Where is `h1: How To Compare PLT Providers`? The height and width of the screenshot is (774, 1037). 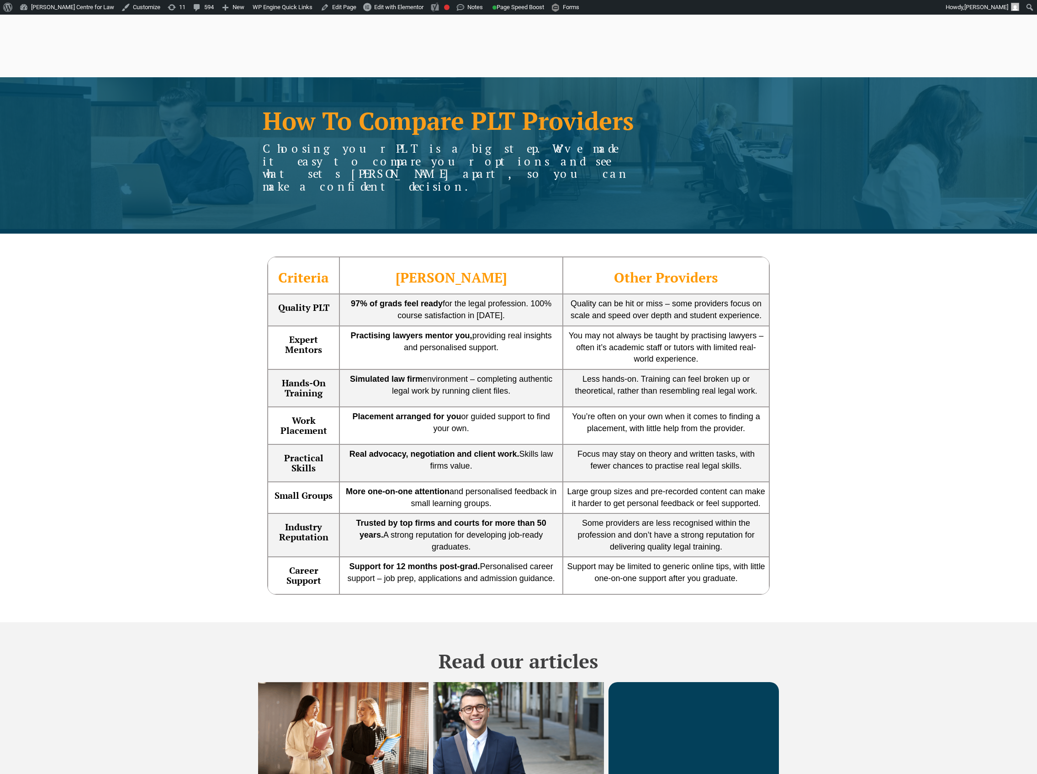 h1: How To Compare PLT Providers is located at coordinates (457, 121).